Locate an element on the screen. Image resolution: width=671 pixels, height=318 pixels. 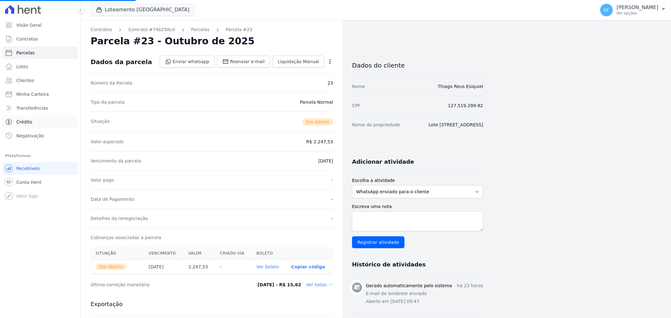
a: Parcela #23 is located at coordinates (239, 30).